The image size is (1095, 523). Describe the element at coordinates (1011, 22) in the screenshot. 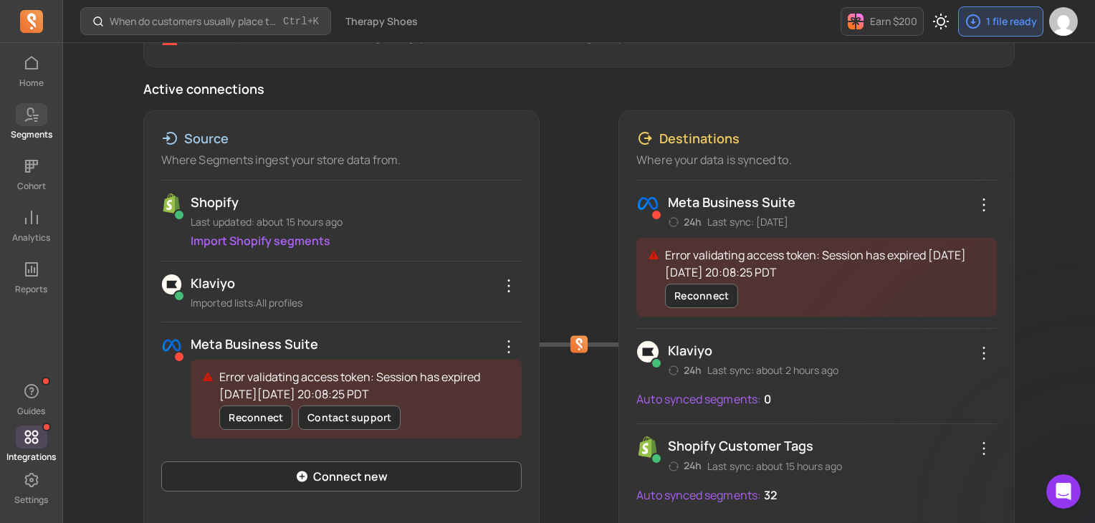

I see `p: 1 file ready` at that location.